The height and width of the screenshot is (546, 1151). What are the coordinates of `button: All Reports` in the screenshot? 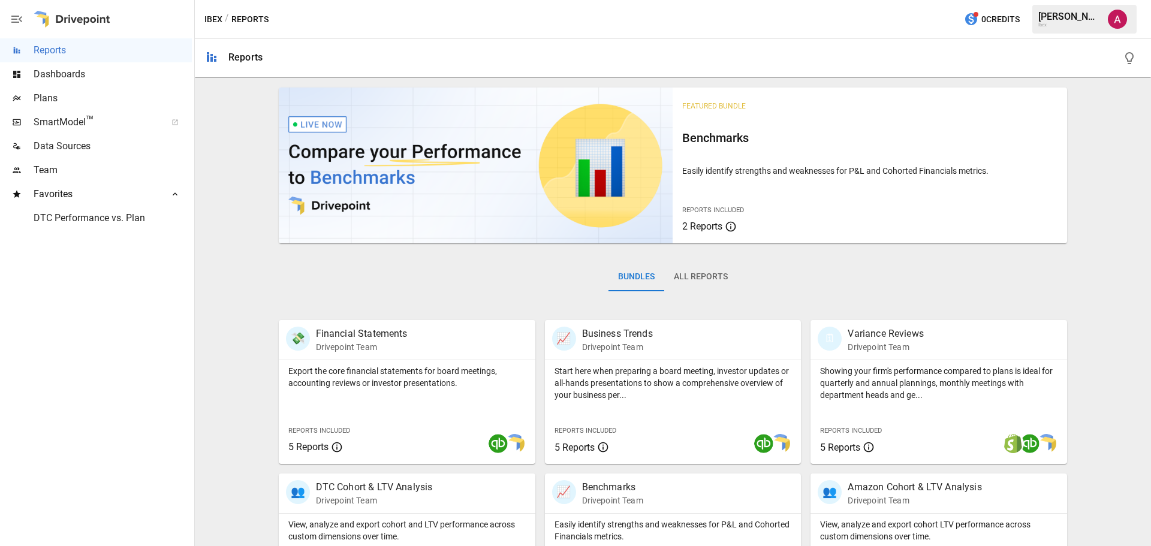 It's located at (701, 277).